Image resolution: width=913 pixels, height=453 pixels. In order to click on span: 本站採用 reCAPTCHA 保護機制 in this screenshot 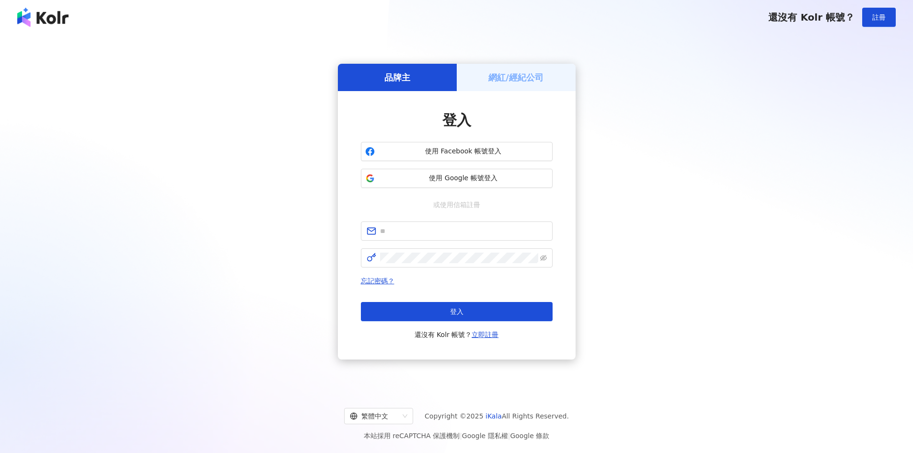, I will do `click(456, 436)`.